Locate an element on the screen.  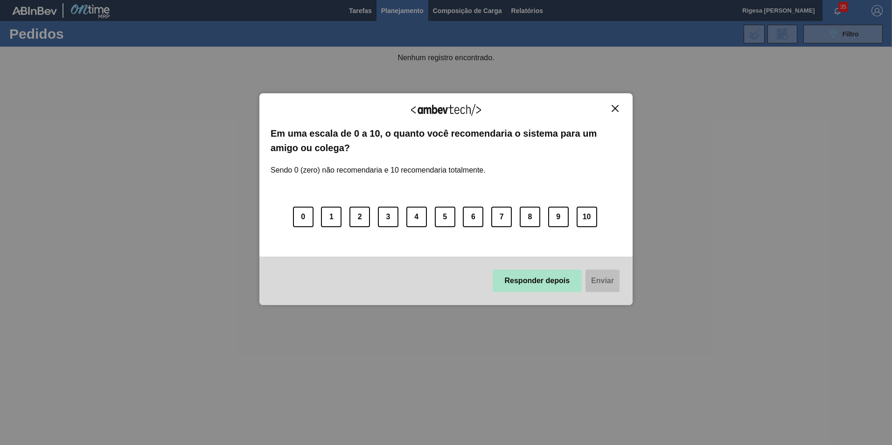
button: Close is located at coordinates (615, 108).